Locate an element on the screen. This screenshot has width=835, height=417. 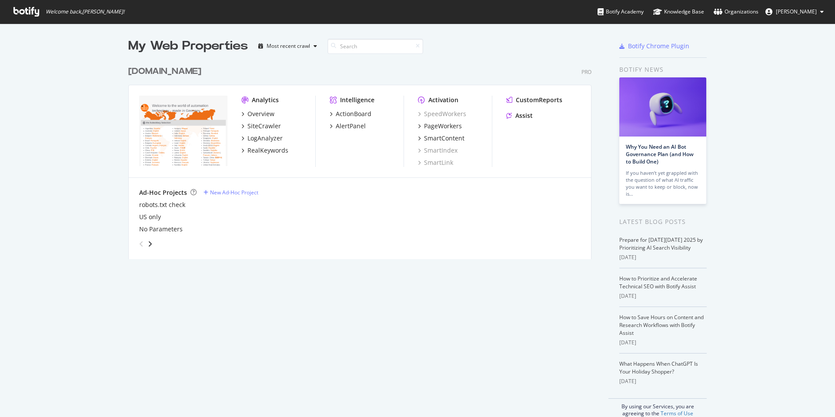
div: My Web Properties is located at coordinates (188, 46).